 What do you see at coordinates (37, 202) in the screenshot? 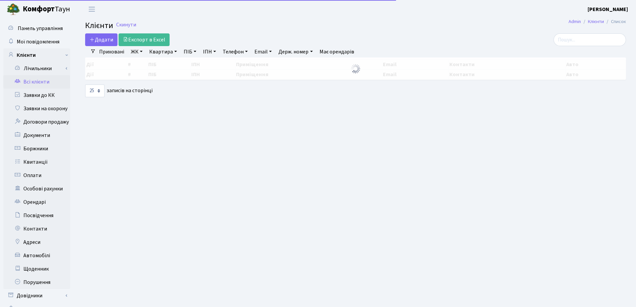
I see `a: Орендарі` at bounding box center [37, 202].